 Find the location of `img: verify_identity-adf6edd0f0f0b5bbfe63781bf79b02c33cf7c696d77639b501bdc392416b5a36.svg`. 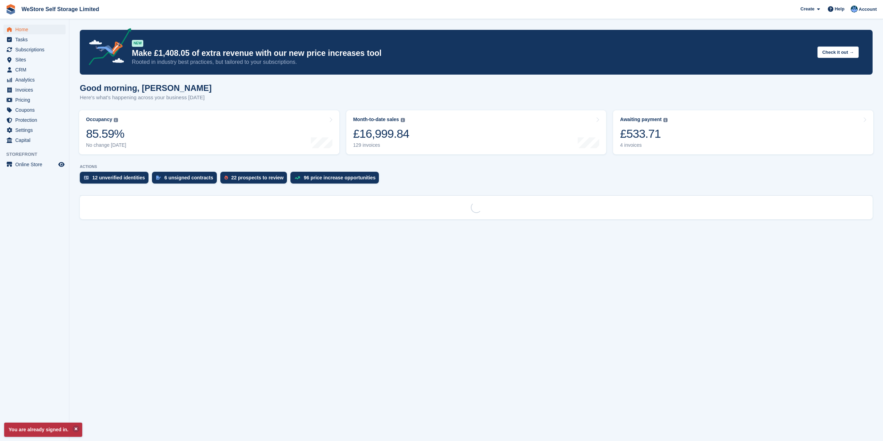

img: verify_identity-adf6edd0f0f0b5bbfe63781bf79b02c33cf7c696d77639b501bdc392416b5a36.svg is located at coordinates (86, 178).